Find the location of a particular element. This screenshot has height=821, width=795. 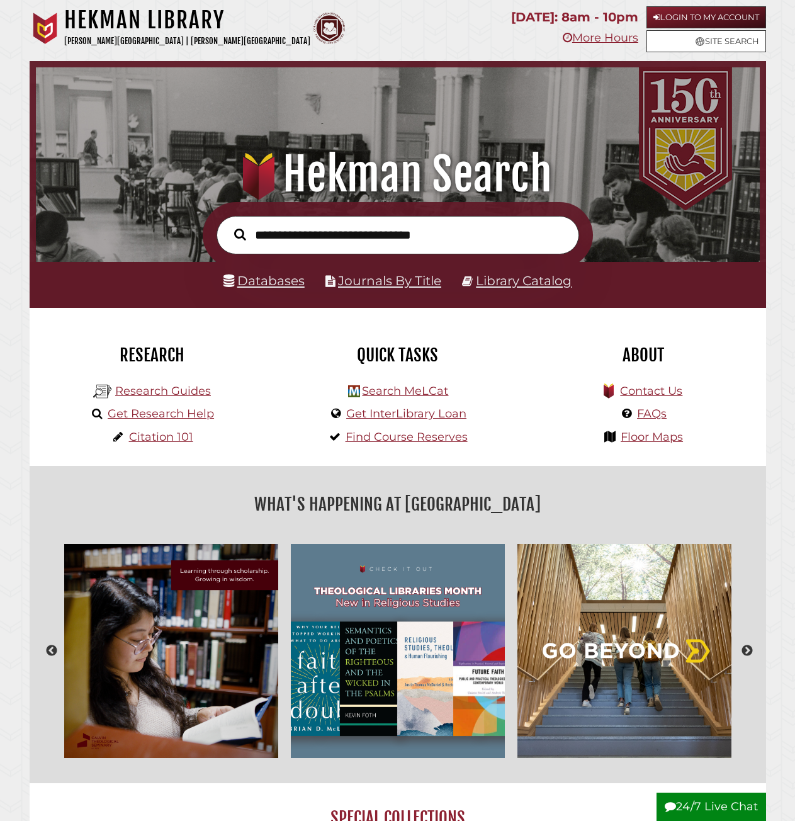

a: Floor Maps is located at coordinates (651, 437).